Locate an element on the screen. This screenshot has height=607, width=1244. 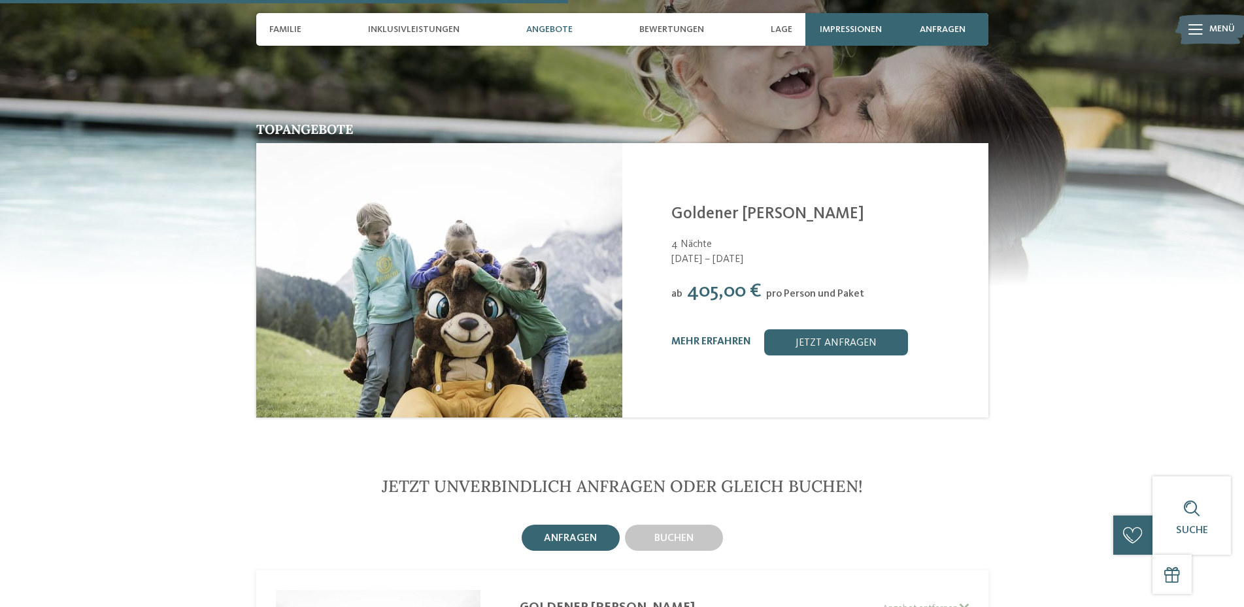
span: Angebote is located at coordinates (549, 29).